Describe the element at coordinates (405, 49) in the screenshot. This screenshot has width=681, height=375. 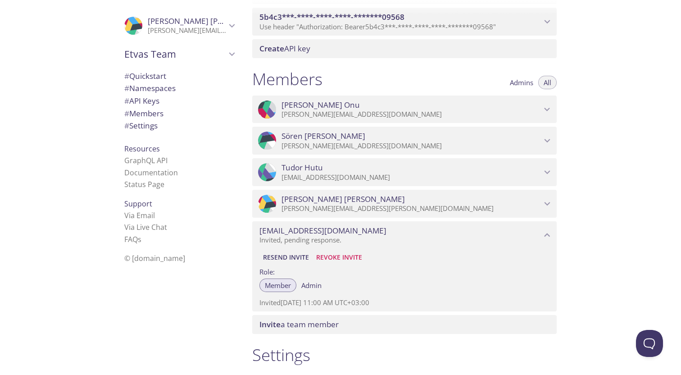
I see `div: Create API Key` at that location.